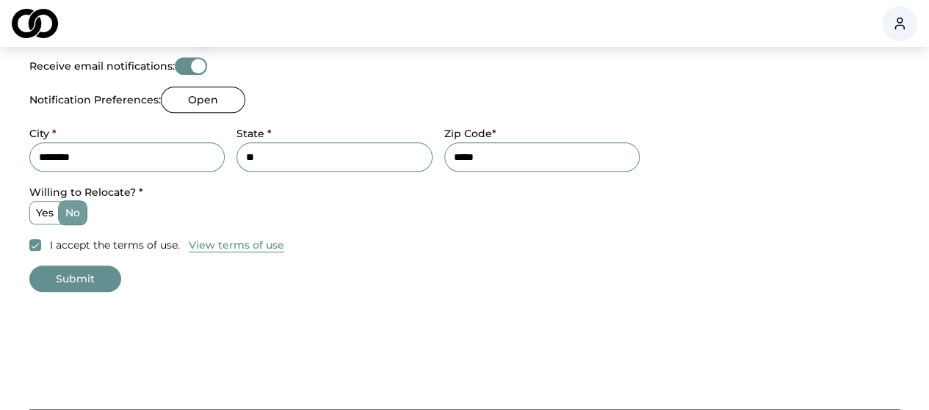  Describe the element at coordinates (102, 66) in the screenshot. I see `label: Receive email notifications:` at that location.